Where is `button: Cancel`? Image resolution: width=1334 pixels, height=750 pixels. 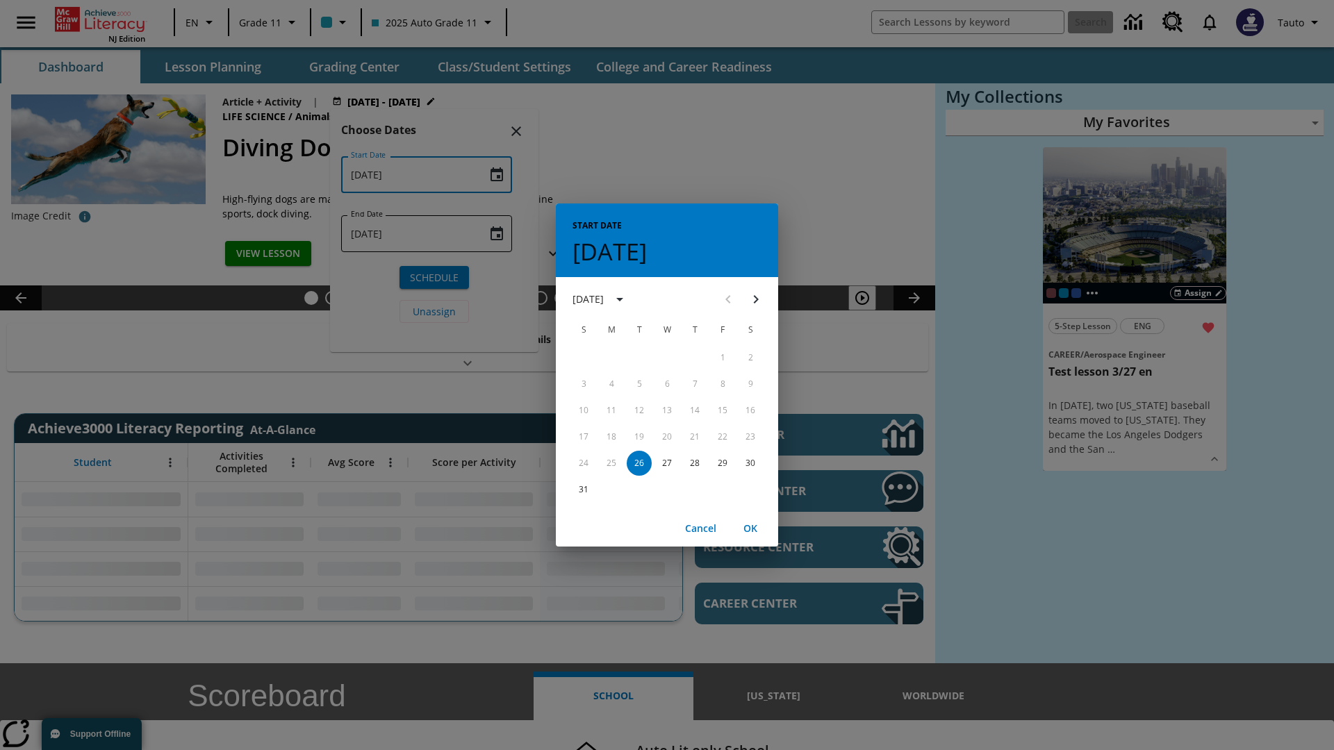
button: Cancel is located at coordinates (700, 529).